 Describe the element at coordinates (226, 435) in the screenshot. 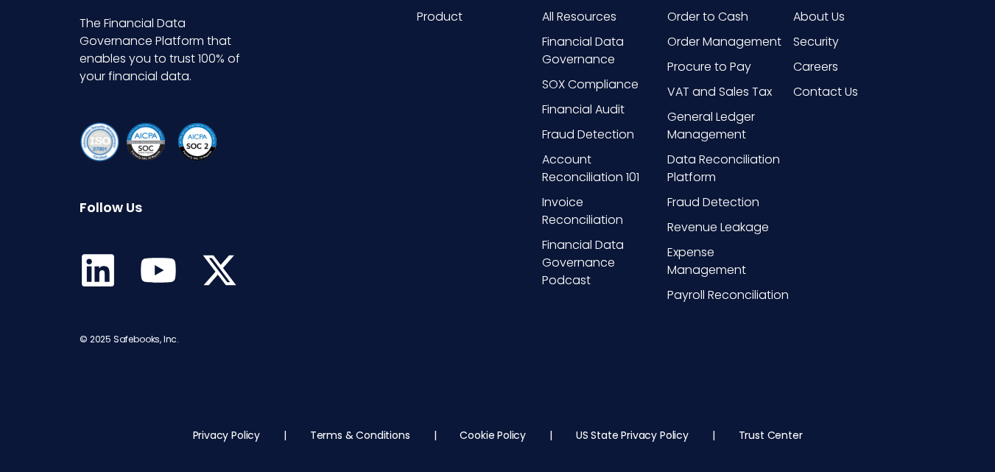

I see `a: Privacy Policy` at that location.